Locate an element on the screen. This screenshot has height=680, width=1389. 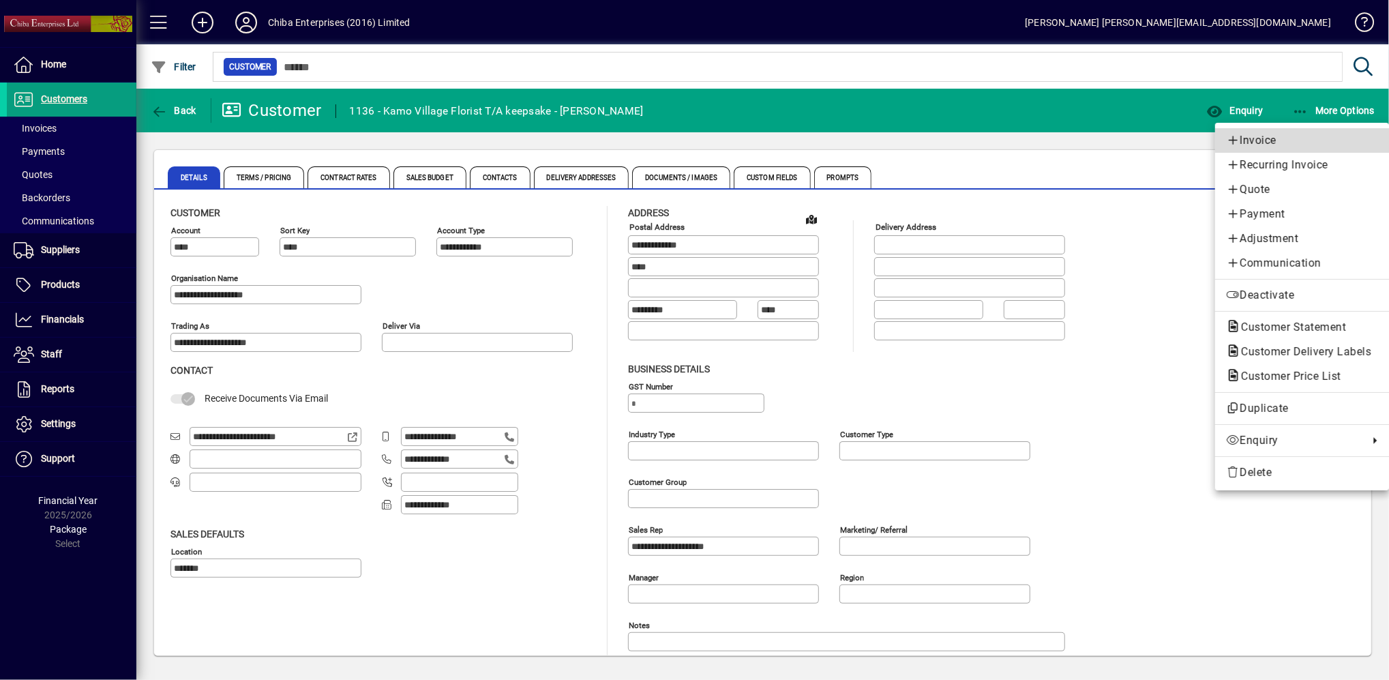
span: Customer Delivery Labels is located at coordinates (1302, 351).